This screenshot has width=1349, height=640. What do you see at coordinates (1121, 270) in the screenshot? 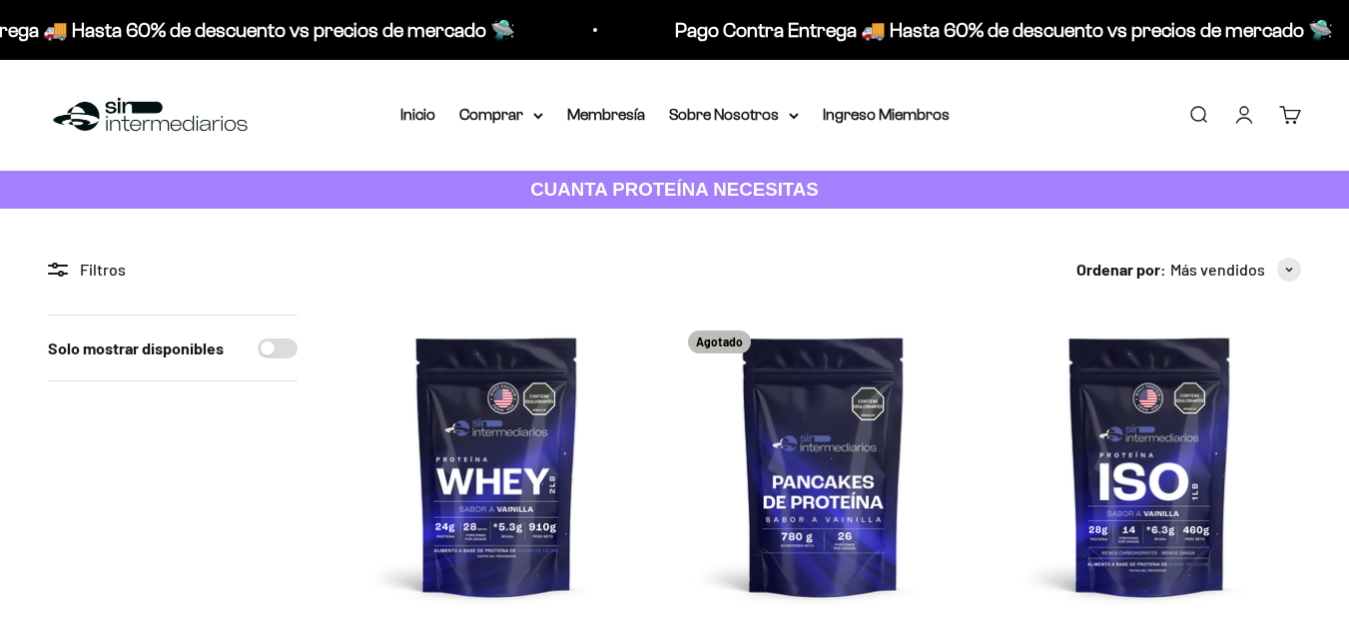
I see `span: Ordenar por:` at bounding box center [1121, 270].